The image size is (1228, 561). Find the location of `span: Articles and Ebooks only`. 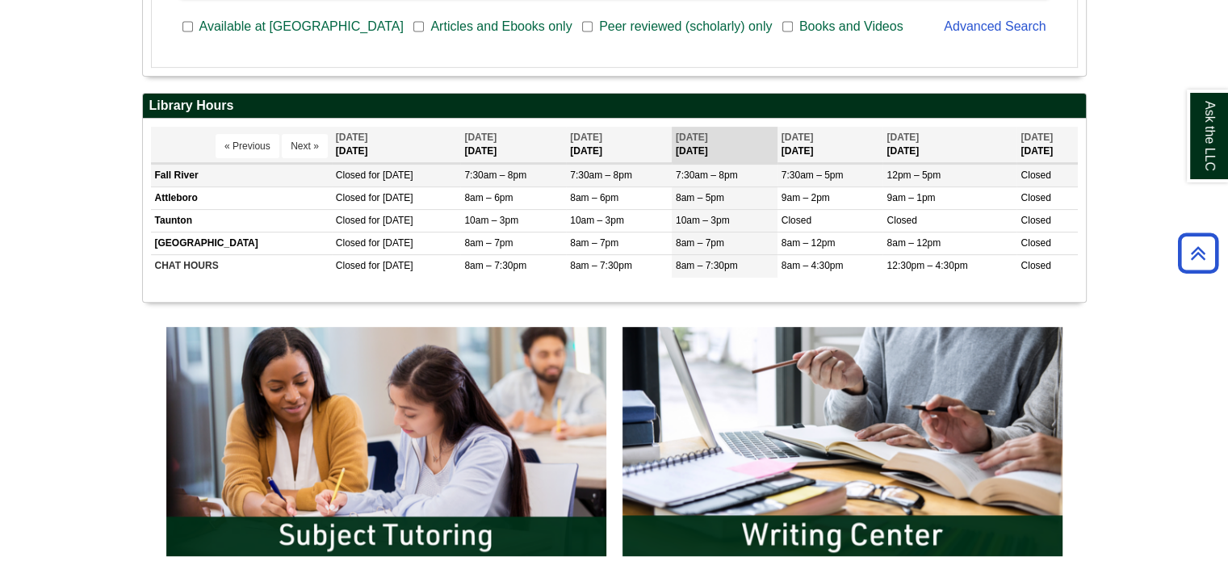

span: Articles and Ebooks only is located at coordinates (500, 27).